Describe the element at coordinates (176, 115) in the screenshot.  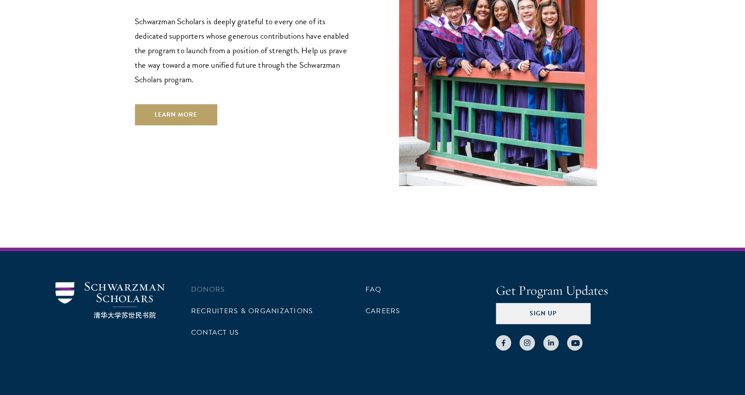
I see `a: Learn More` at that location.